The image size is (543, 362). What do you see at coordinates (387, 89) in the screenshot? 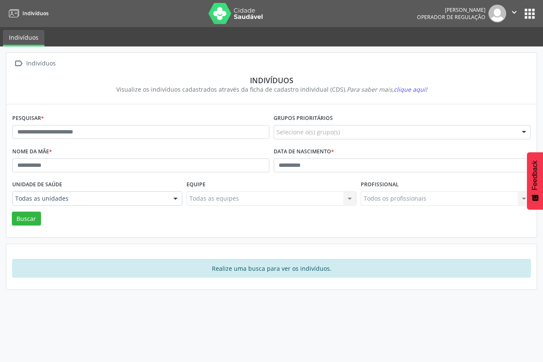
I see `i: Para saber mais,` at bounding box center [387, 89].